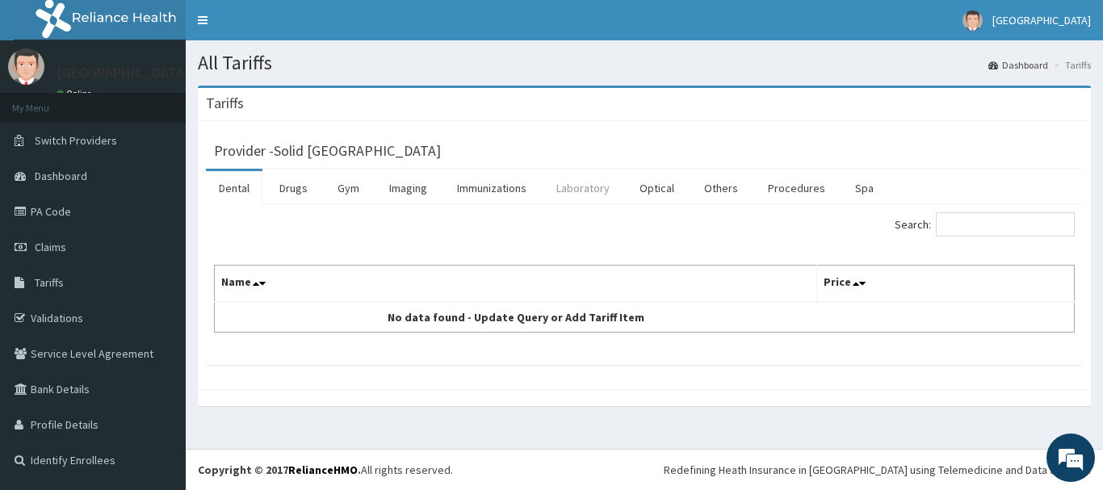 The height and width of the screenshot is (490, 1103). Describe the element at coordinates (50, 247) in the screenshot. I see `span: Claims` at that location.